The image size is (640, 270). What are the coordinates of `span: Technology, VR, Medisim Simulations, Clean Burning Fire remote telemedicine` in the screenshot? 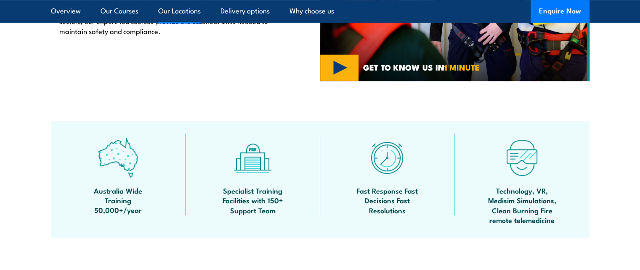 It's located at (522, 206).